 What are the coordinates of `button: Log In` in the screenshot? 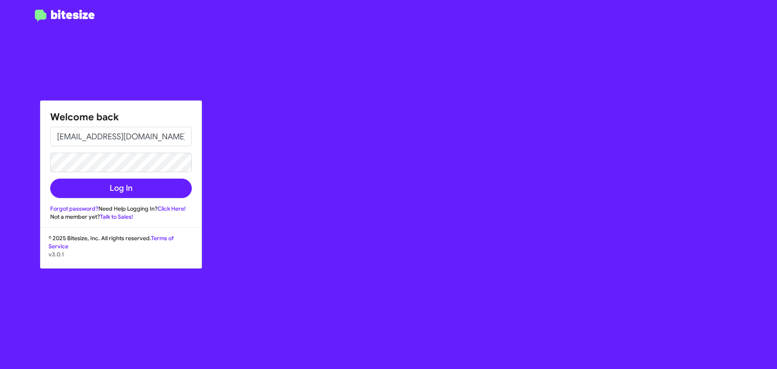 It's located at (121, 188).